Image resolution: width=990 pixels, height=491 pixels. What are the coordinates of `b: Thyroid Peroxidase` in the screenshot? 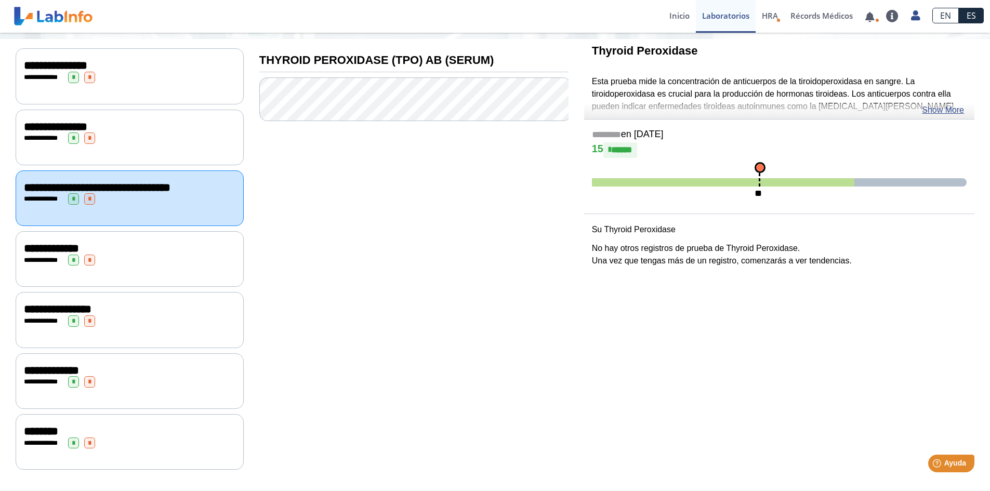 It's located at (645, 50).